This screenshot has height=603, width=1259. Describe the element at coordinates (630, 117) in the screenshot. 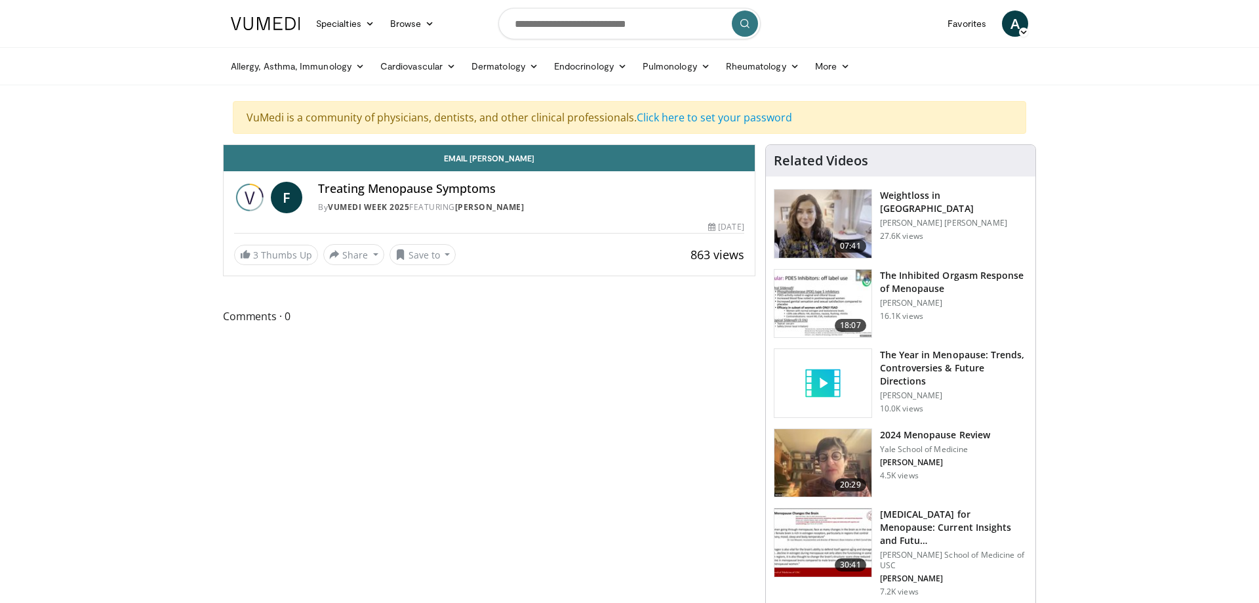

I see `div: VuMedi is a community of physicians, dentists, and other clinical professionals.` at that location.